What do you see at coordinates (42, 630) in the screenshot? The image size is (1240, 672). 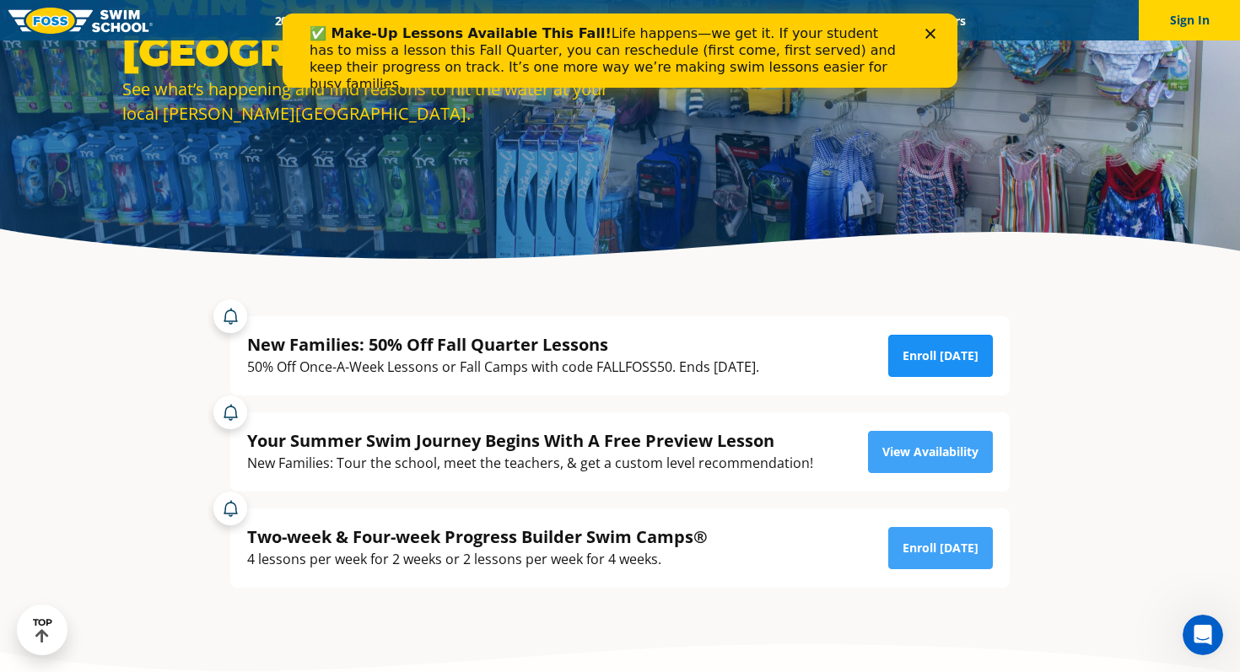 I see `div: TOP` at bounding box center [42, 630].